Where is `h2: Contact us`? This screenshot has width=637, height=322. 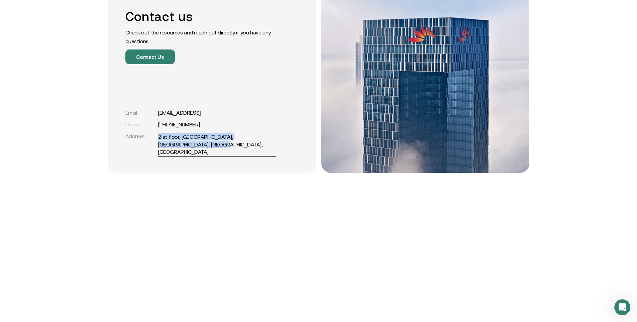
h2: Contact us is located at coordinates (201, 16).